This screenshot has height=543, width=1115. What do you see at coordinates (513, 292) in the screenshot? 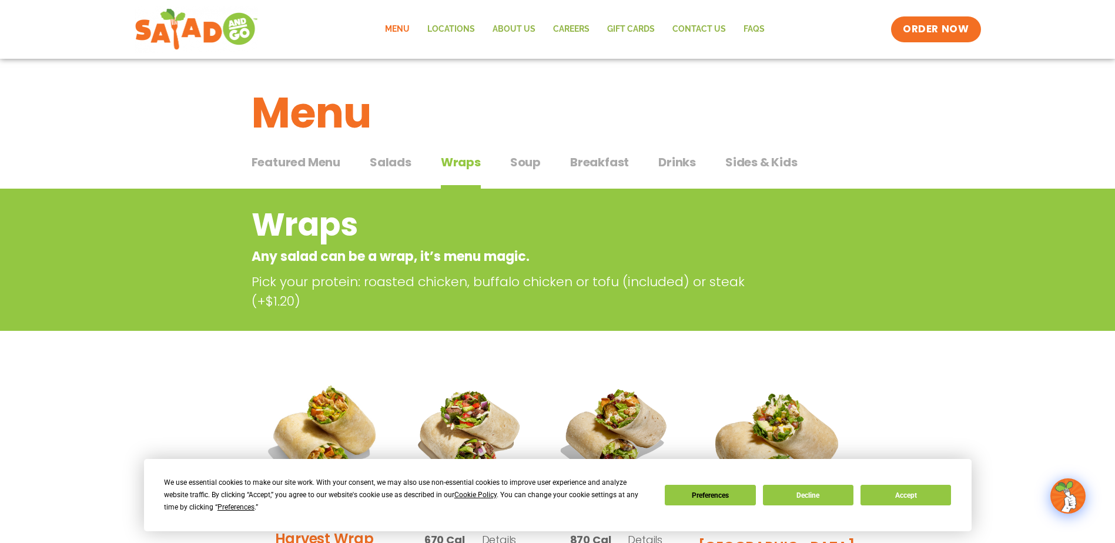
I see `p: Pick your protein: roasted chicken, buffalo chicken or tofu (included) or steak (+$1.20)` at bounding box center [513, 292].